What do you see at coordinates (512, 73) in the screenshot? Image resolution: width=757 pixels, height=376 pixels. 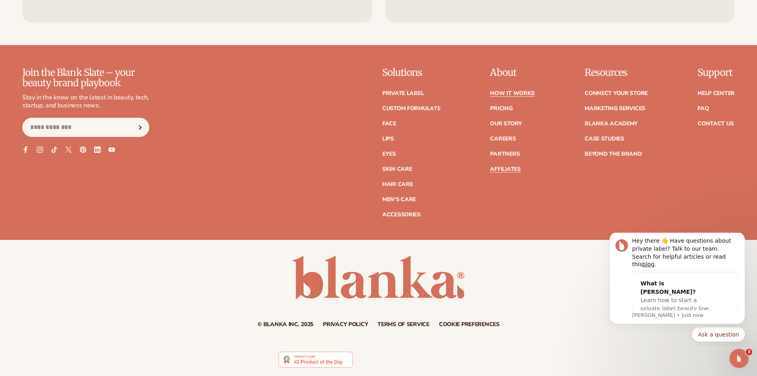 I see `p: About` at bounding box center [512, 73].